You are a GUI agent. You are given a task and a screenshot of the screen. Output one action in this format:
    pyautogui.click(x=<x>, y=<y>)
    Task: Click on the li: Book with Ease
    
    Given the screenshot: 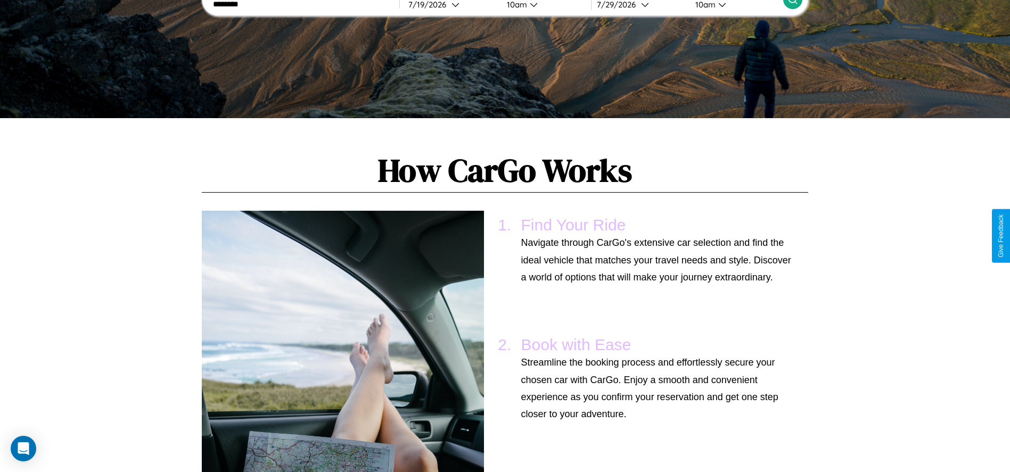 What is the action you would take?
    pyautogui.click(x=657, y=380)
    